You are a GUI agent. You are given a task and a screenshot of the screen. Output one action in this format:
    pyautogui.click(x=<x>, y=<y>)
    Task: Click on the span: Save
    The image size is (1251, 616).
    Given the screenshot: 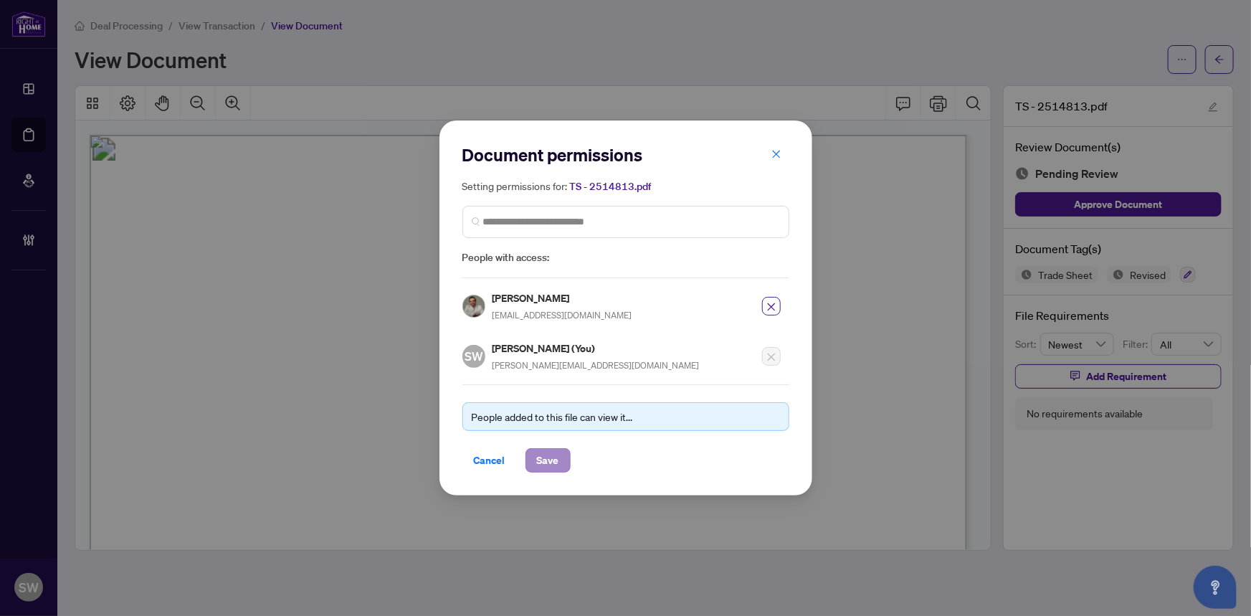 What is the action you would take?
    pyautogui.click(x=548, y=460)
    